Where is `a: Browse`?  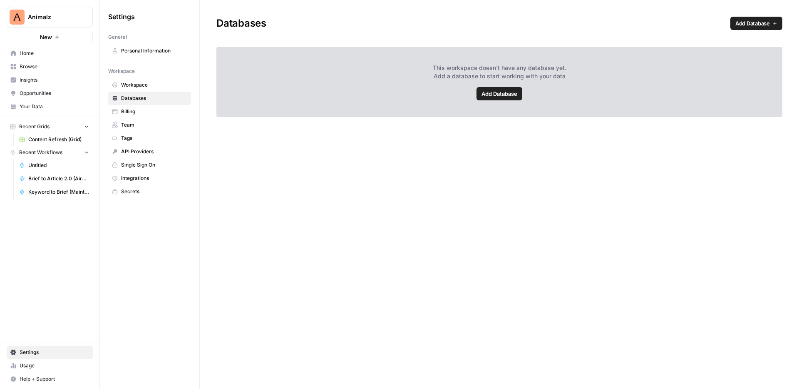 a: Browse is located at coordinates (50, 67).